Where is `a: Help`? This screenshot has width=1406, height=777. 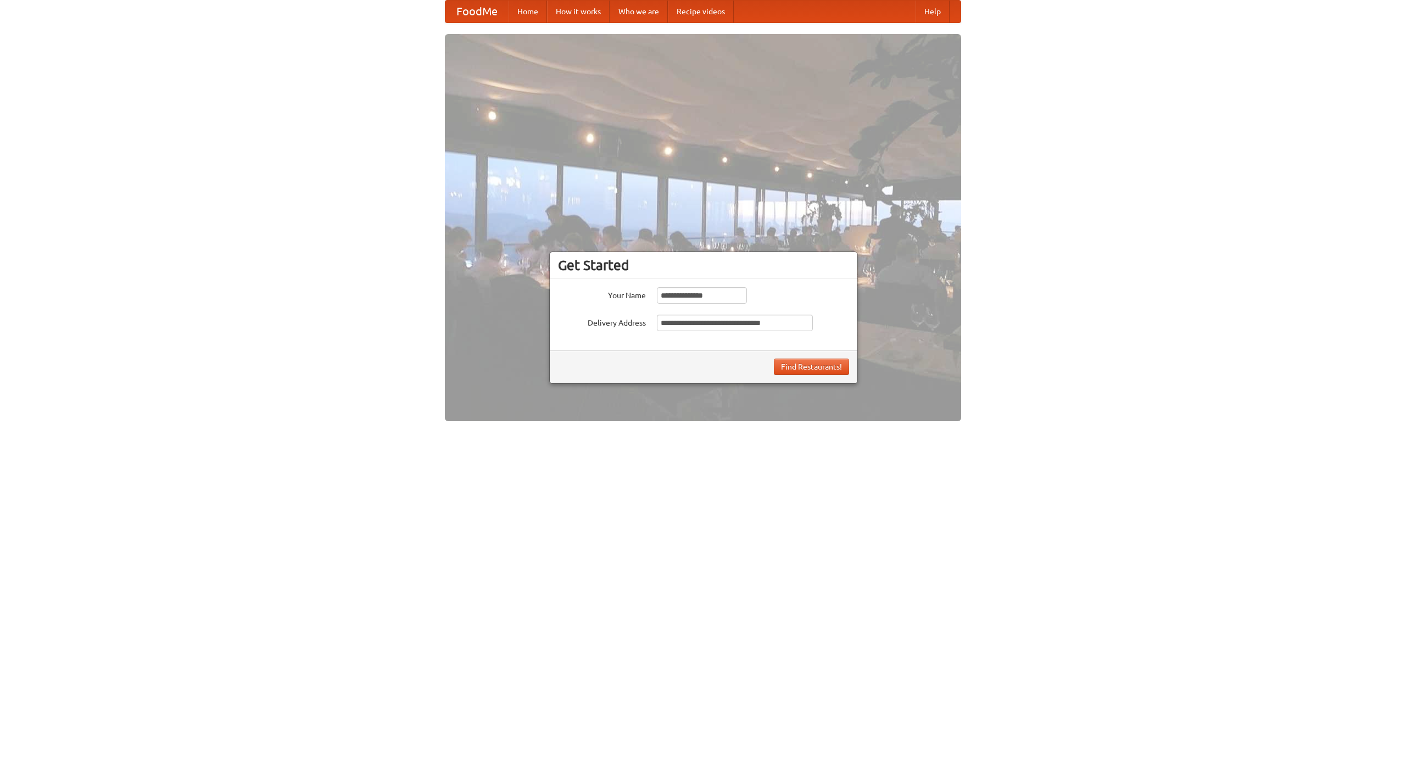
a: Help is located at coordinates (932, 12).